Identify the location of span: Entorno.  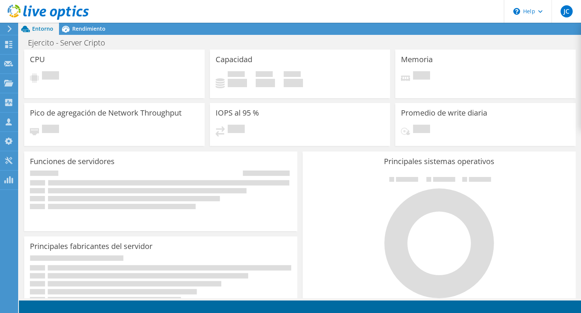
(43, 28).